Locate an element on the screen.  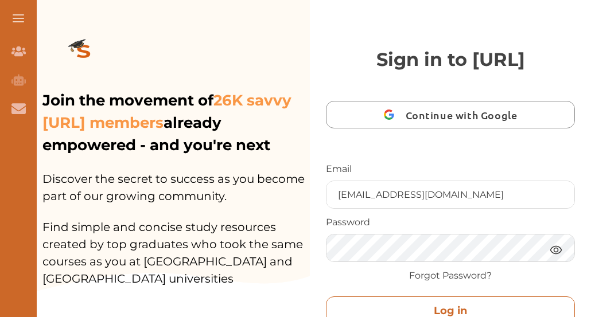
p: Discover the secret to success as you become part of our growing community. is located at coordinates (176, 181).